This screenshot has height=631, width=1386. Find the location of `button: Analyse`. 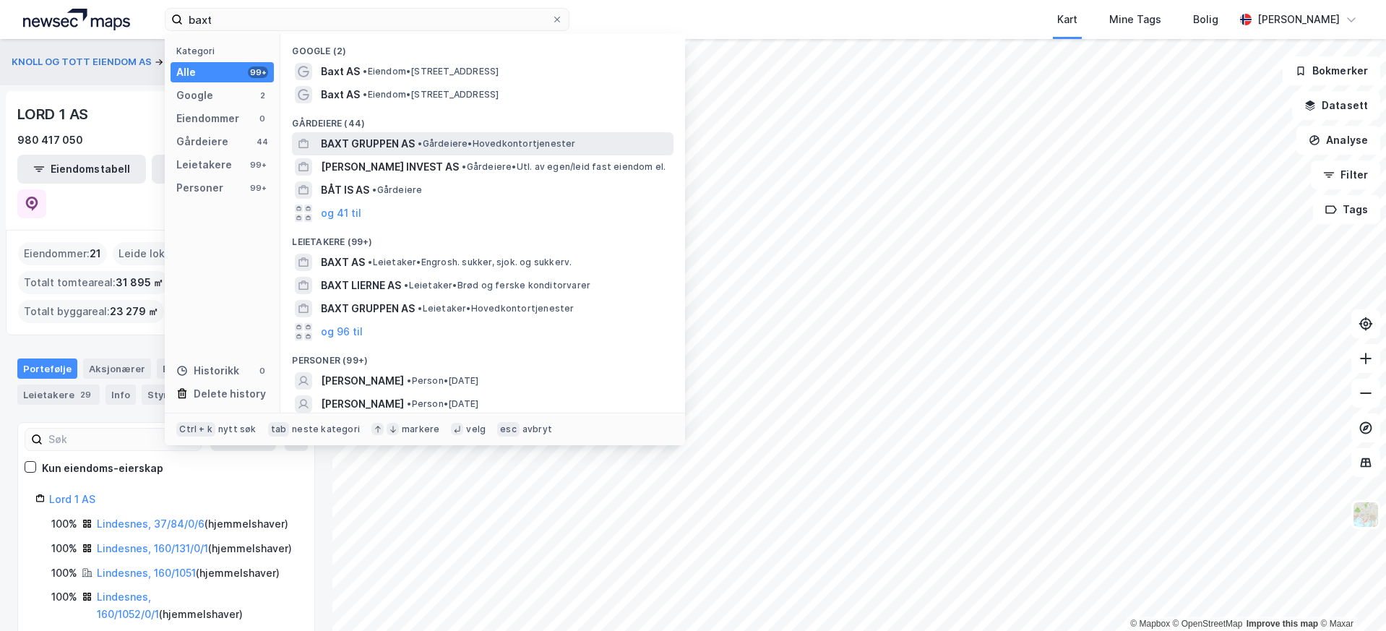

button: Analyse is located at coordinates (1339, 140).